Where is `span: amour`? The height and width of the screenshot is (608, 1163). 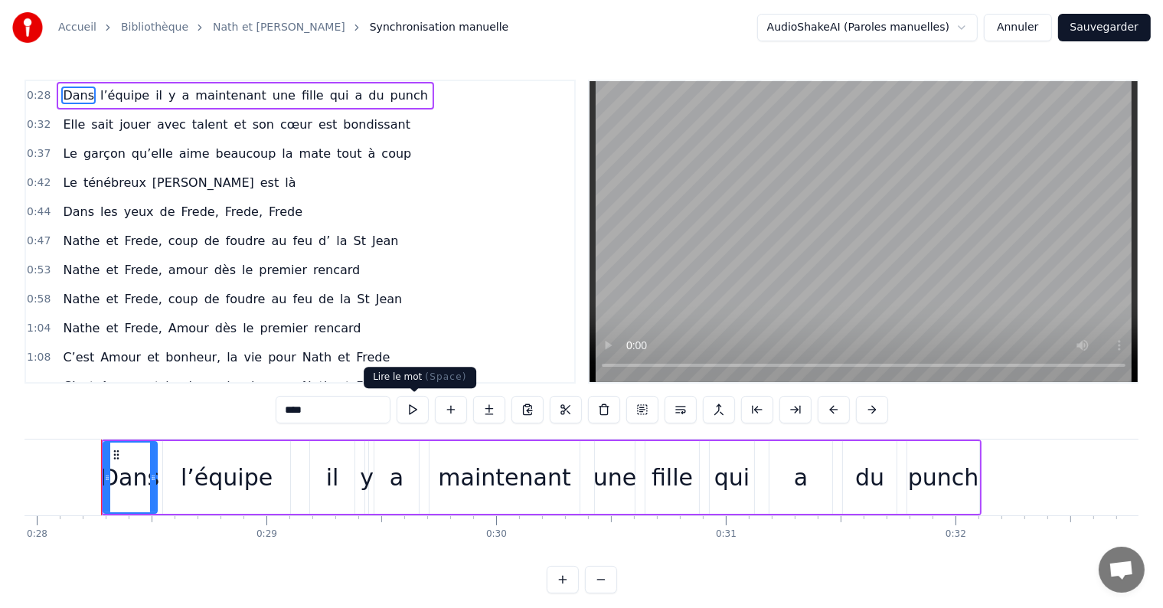 span: amour is located at coordinates (188, 270).